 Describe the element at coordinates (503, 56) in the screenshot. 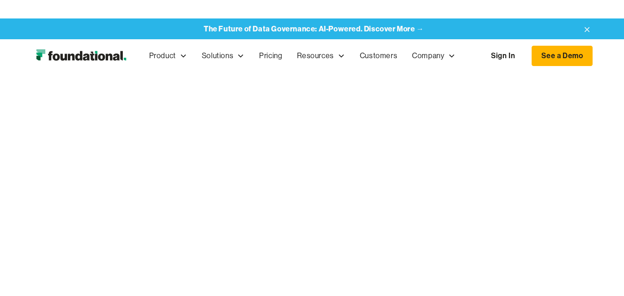

I see `a: Sign In` at that location.